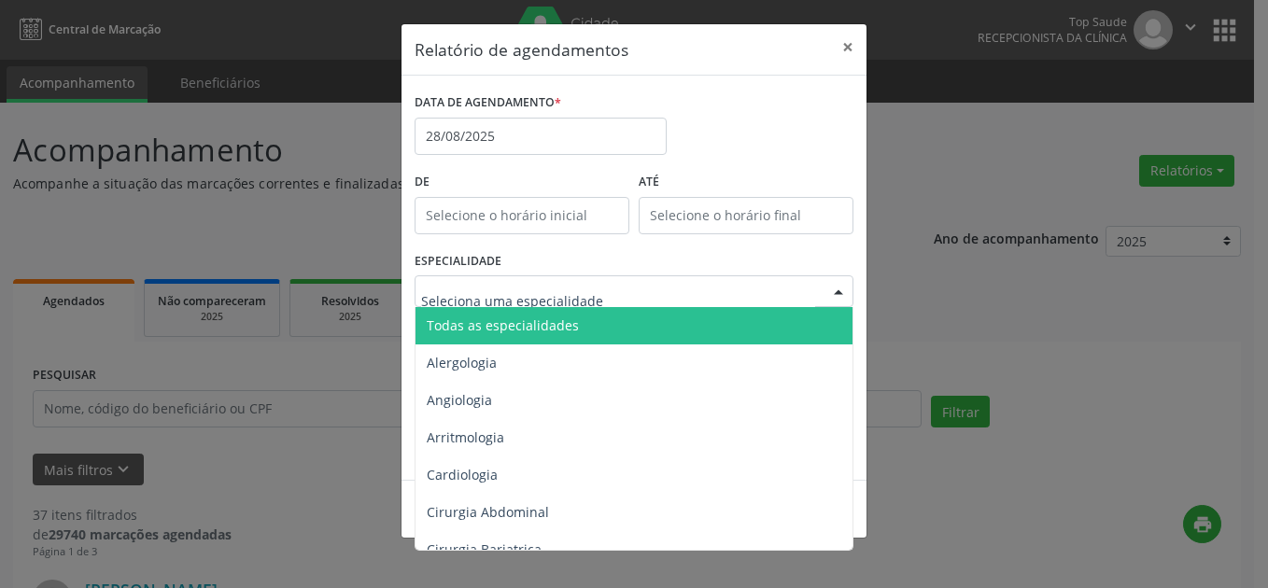  Describe the element at coordinates (484, 549) in the screenshot. I see `span: Cirurgia Bariatrica` at that location.